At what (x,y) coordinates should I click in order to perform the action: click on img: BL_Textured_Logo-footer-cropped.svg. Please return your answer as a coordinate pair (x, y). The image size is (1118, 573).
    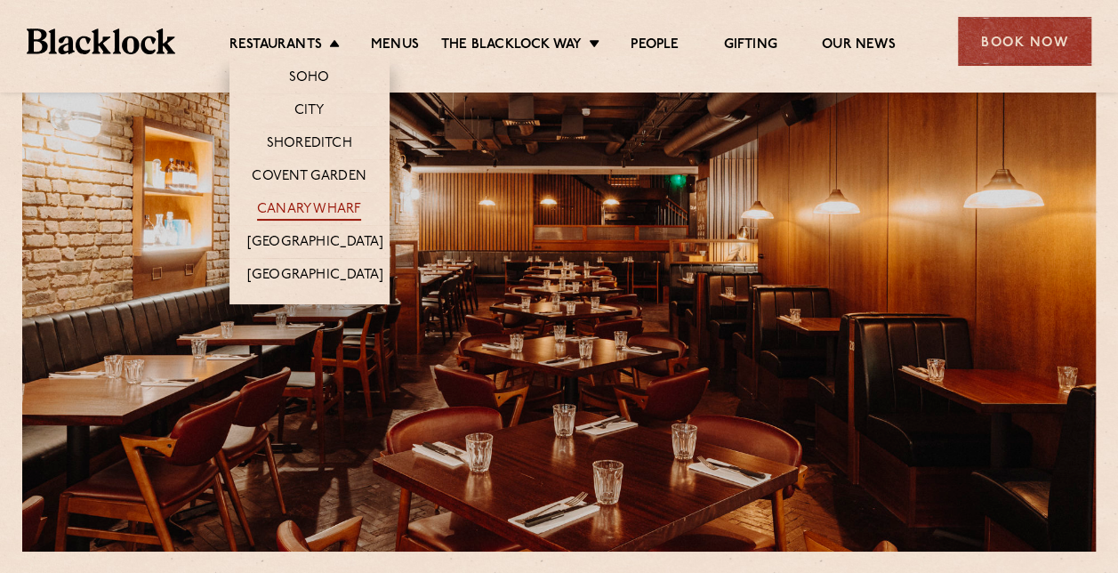
    Looking at the image, I should click on (101, 41).